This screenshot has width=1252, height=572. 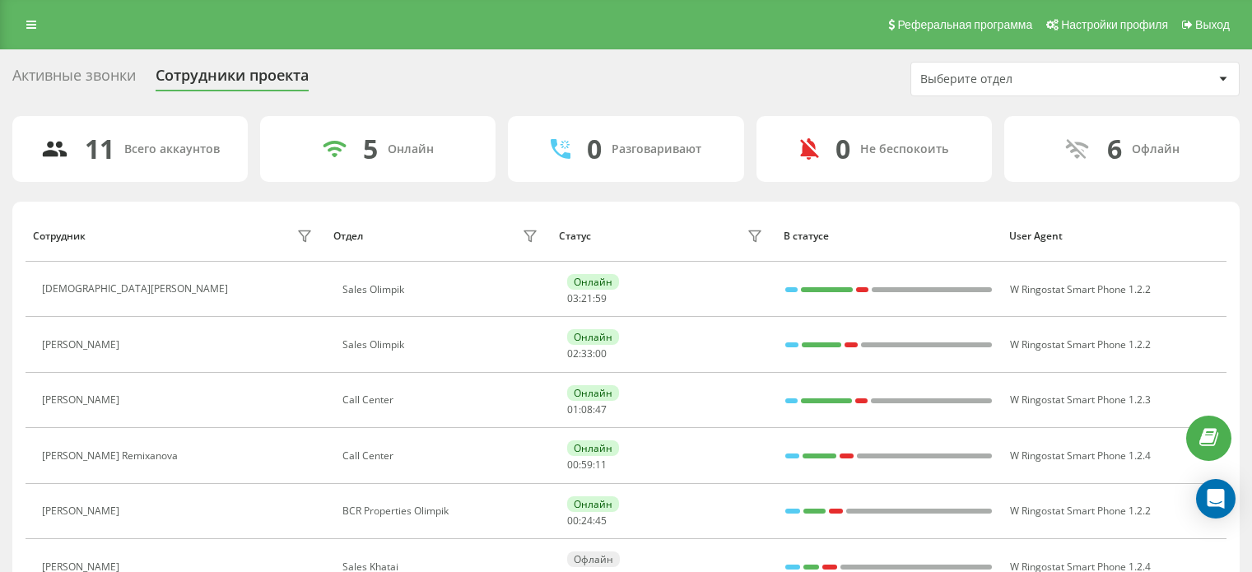 What do you see at coordinates (1114, 236) in the screenshot?
I see `div: User Agent` at bounding box center [1114, 236].